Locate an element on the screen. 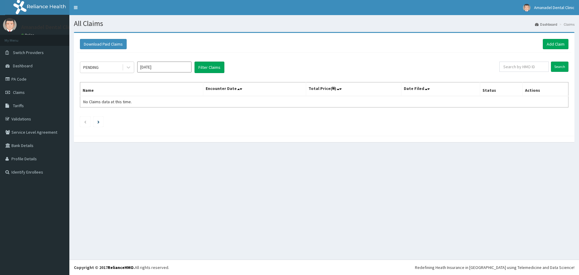 Image resolution: width=579 pixels, height=275 pixels. a: Dashboard is located at coordinates (547, 24).